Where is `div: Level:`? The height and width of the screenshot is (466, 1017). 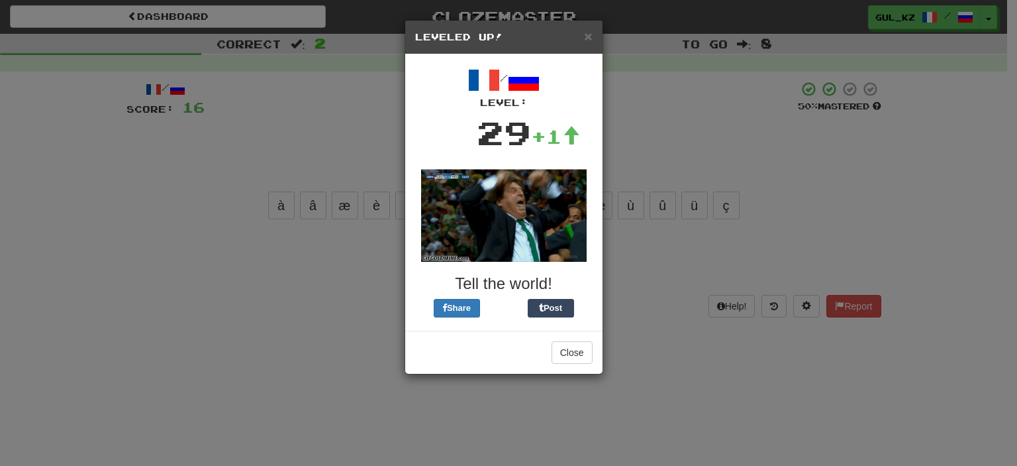 div: Level: is located at coordinates (504, 103).